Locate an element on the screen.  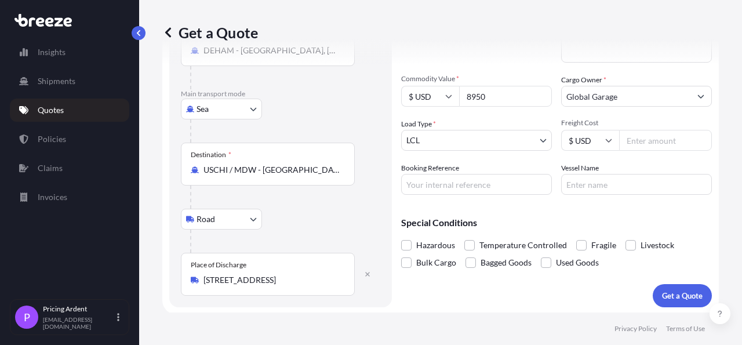
input: Place of Discharge is located at coordinates (272, 280).